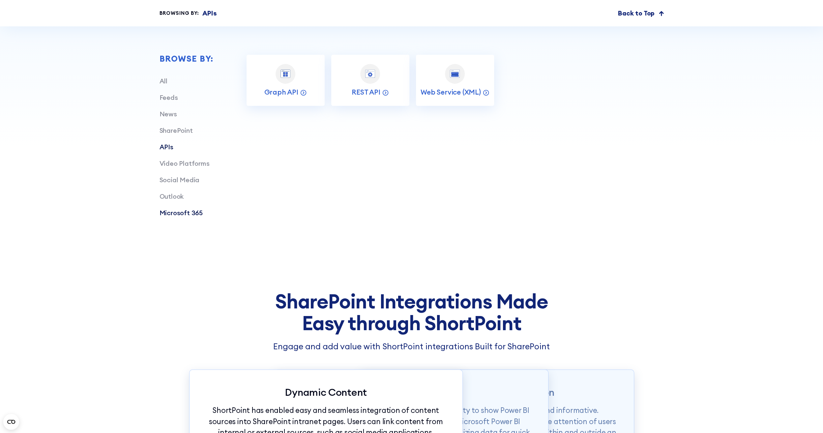  What do you see at coordinates (166, 147) in the screenshot?
I see `a: APIs` at bounding box center [166, 147].